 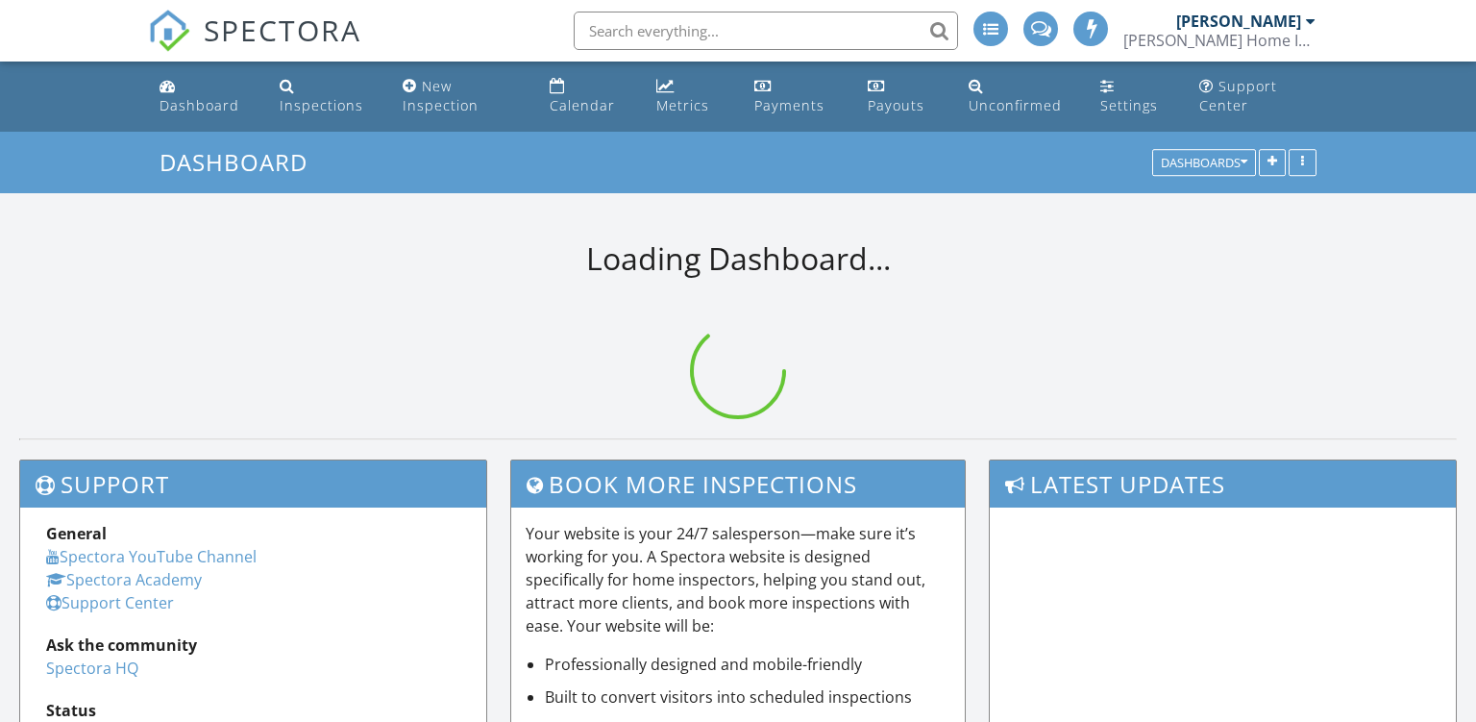 What do you see at coordinates (766, 31) in the screenshot?
I see `input: Search everything...` at bounding box center [766, 31].